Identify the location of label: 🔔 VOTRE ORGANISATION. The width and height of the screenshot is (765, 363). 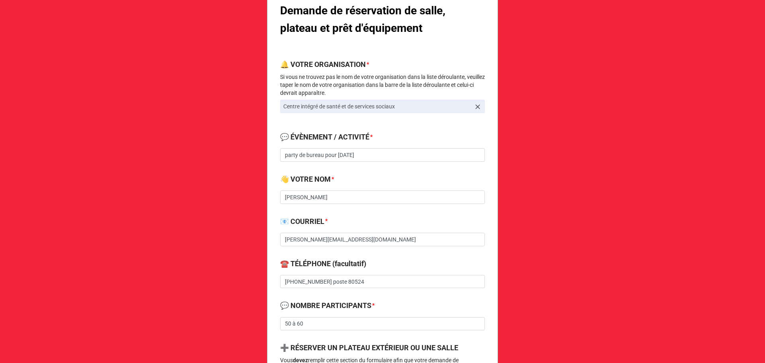
(323, 65).